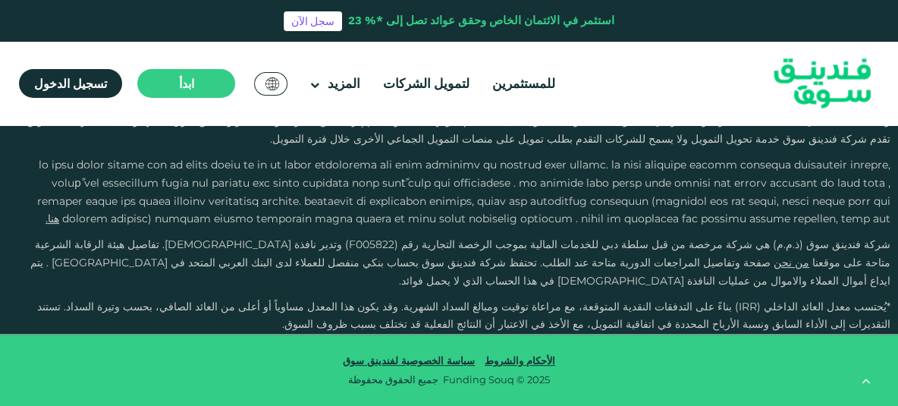 The image size is (898, 406). What do you see at coordinates (484, 379) in the screenshot?
I see `span: Funding Souq ©` at bounding box center [484, 379].